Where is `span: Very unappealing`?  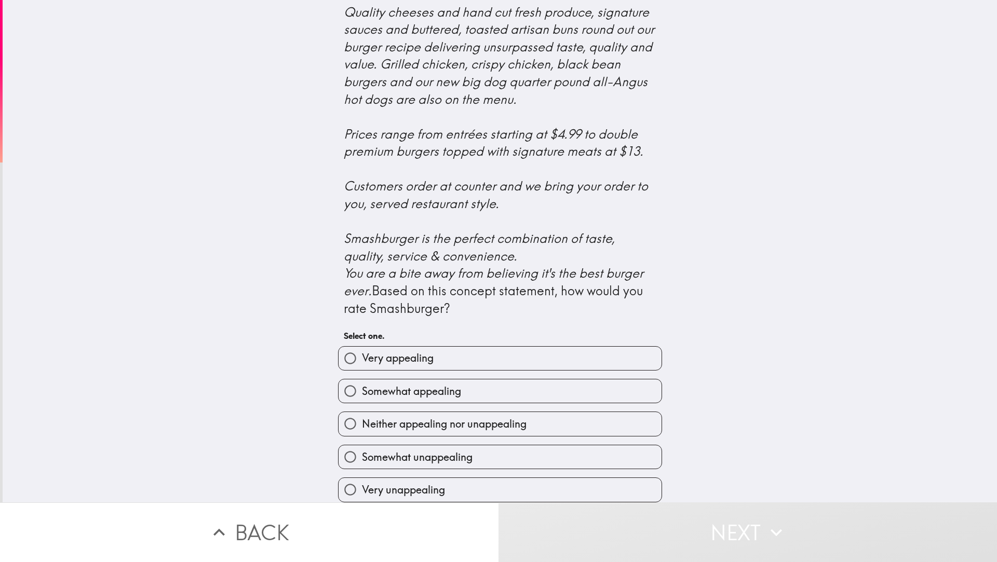 span: Very unappealing is located at coordinates (403, 490).